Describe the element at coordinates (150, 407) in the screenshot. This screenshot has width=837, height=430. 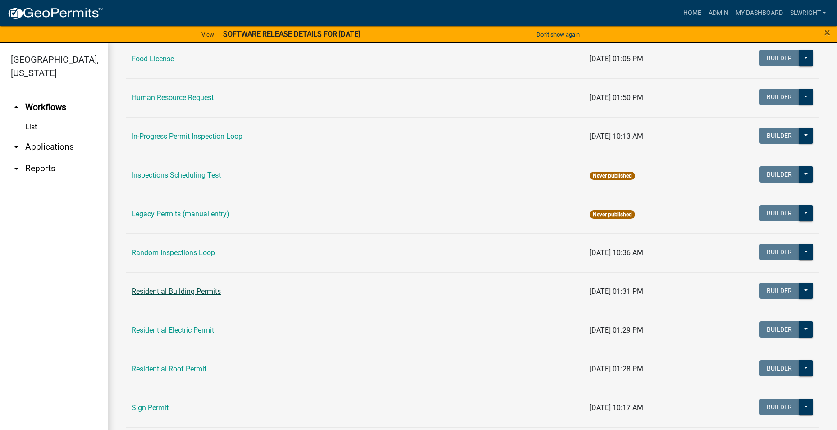
I see `a: Sign Permit` at that location.